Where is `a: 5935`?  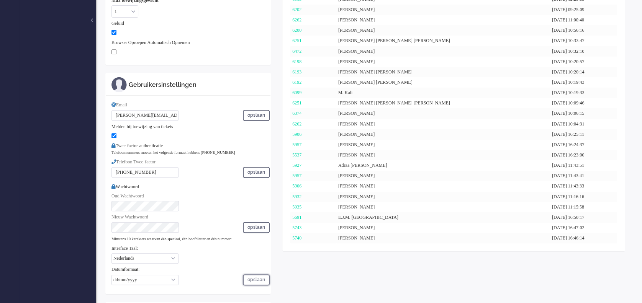
a: 5935 is located at coordinates (297, 207).